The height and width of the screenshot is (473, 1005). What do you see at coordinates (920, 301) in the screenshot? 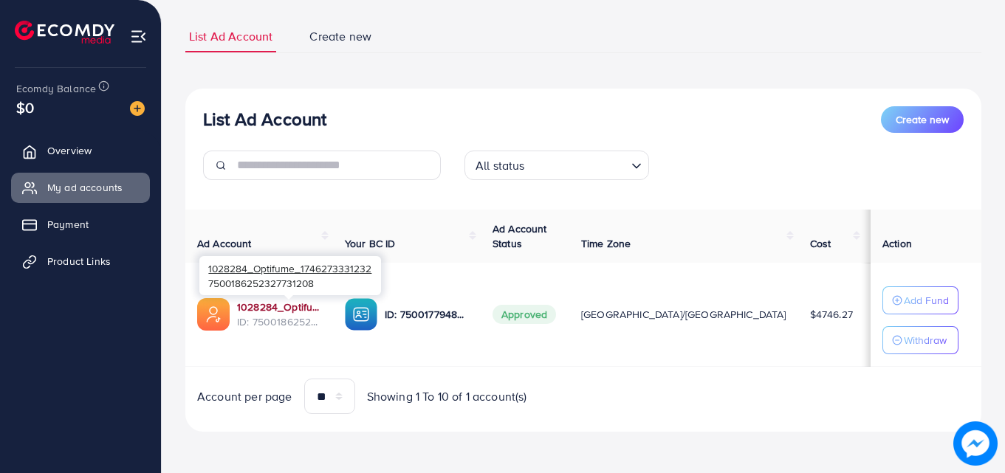
I see `button: Add Fund` at bounding box center [920, 301].